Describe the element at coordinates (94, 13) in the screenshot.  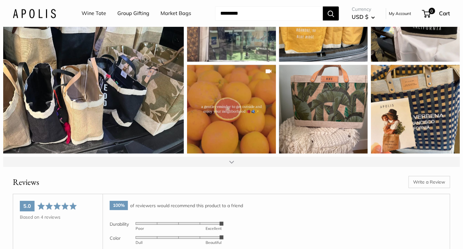
I see `a: Wine Tote` at that location.